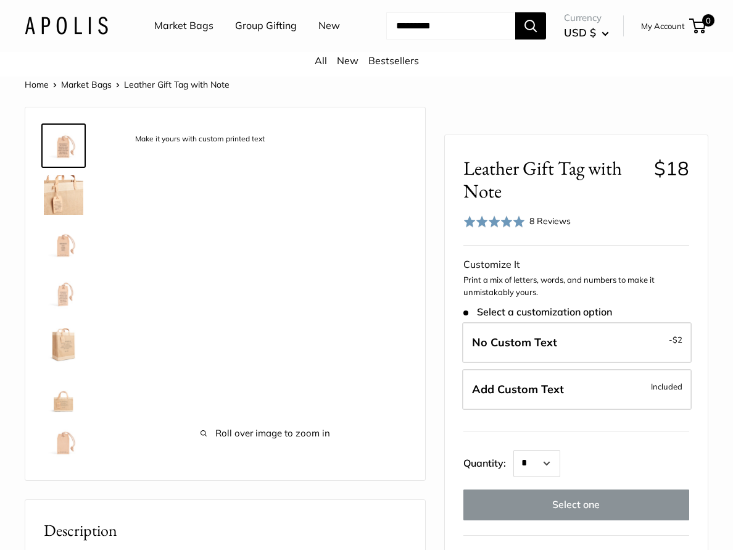 The image size is (733, 550). Describe the element at coordinates (709, 20) in the screenshot. I see `span: 0` at that location.